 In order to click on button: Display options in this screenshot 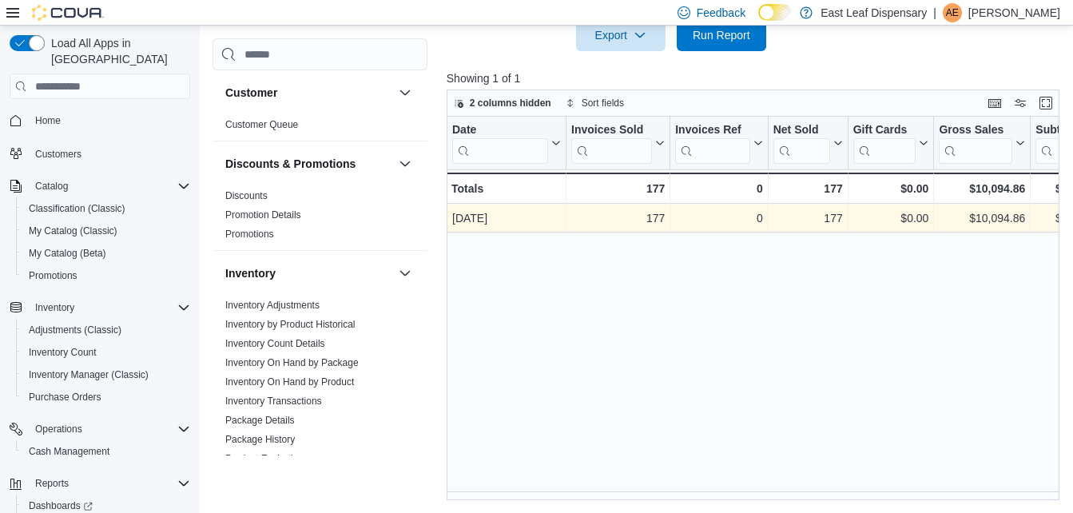, I will do `click(1021, 103)`.